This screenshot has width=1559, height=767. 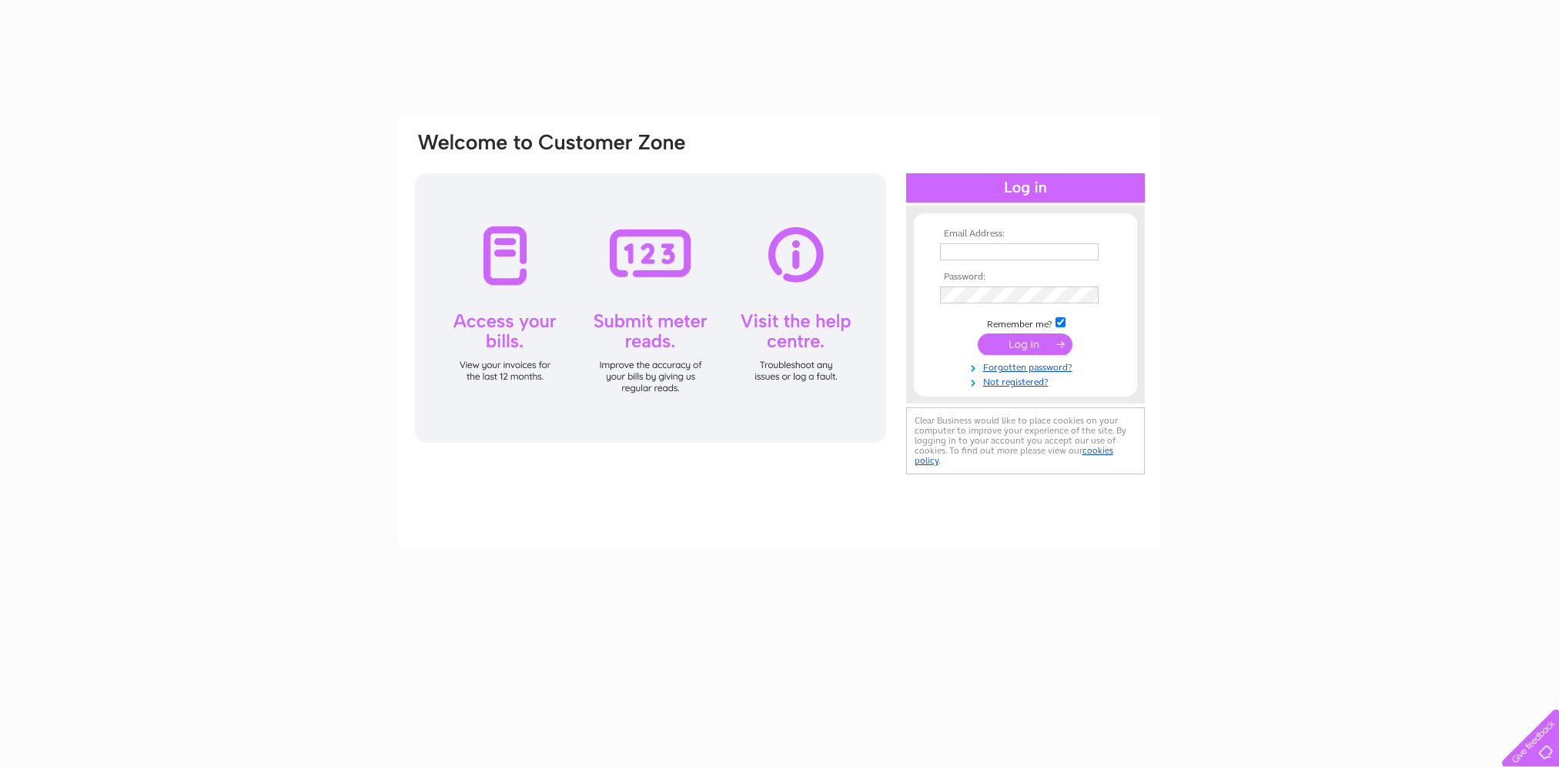 I want to click on div: Clear Business would like to place cookies on your computer to improve your experience of the sit..., so click(x=1025, y=440).